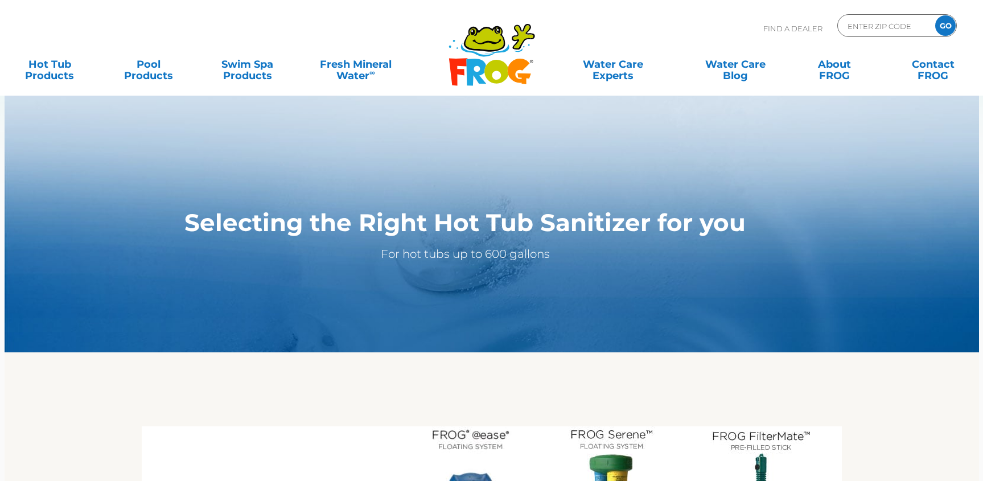 The height and width of the screenshot is (481, 983). I want to click on input: Zip Code Form, so click(884, 26).